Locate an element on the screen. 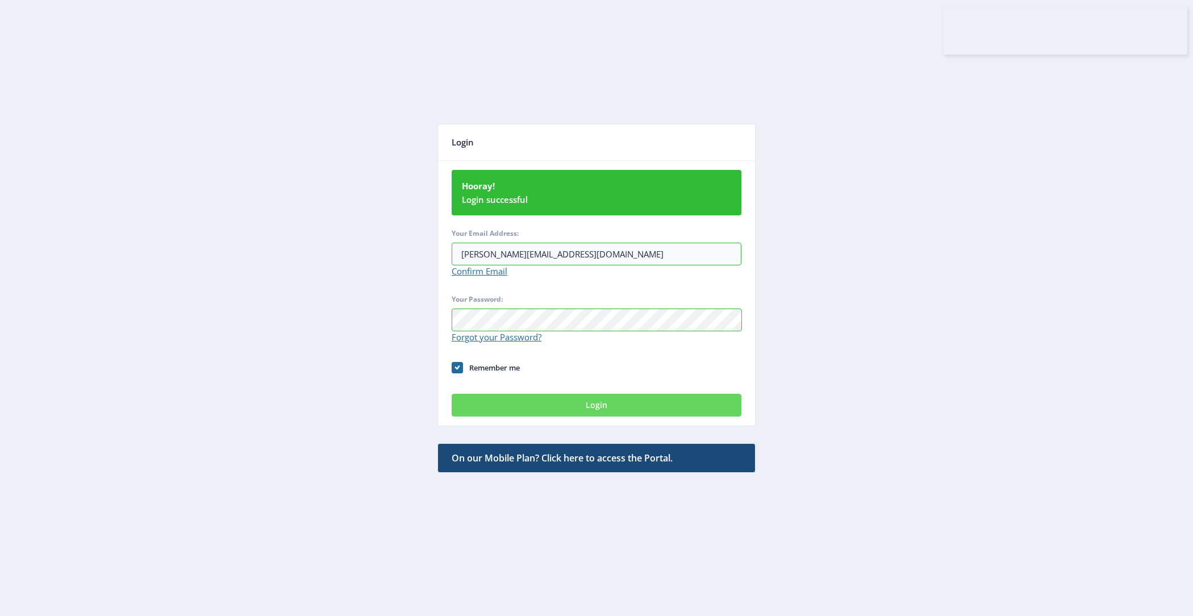 Image resolution: width=1193 pixels, height=616 pixels. div: Login is located at coordinates (596, 142).